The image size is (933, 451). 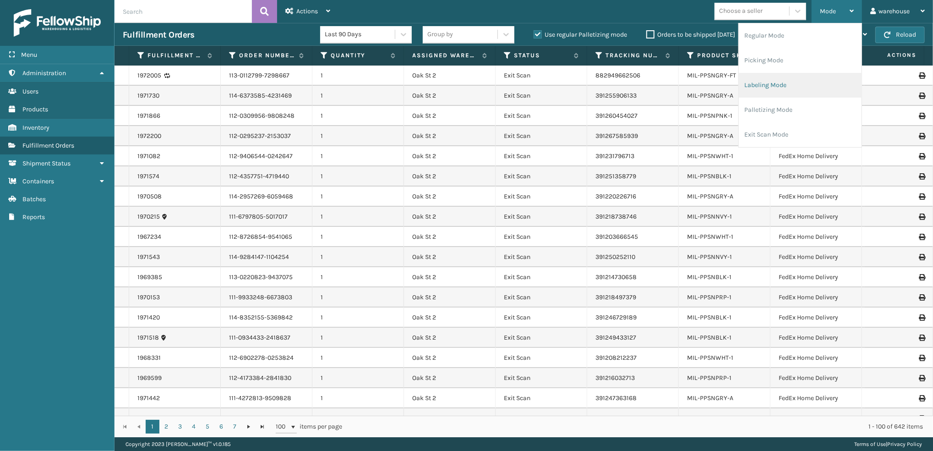 What do you see at coordinates (46, 163) in the screenshot?
I see `span: Shipment Status` at bounding box center [46, 163].